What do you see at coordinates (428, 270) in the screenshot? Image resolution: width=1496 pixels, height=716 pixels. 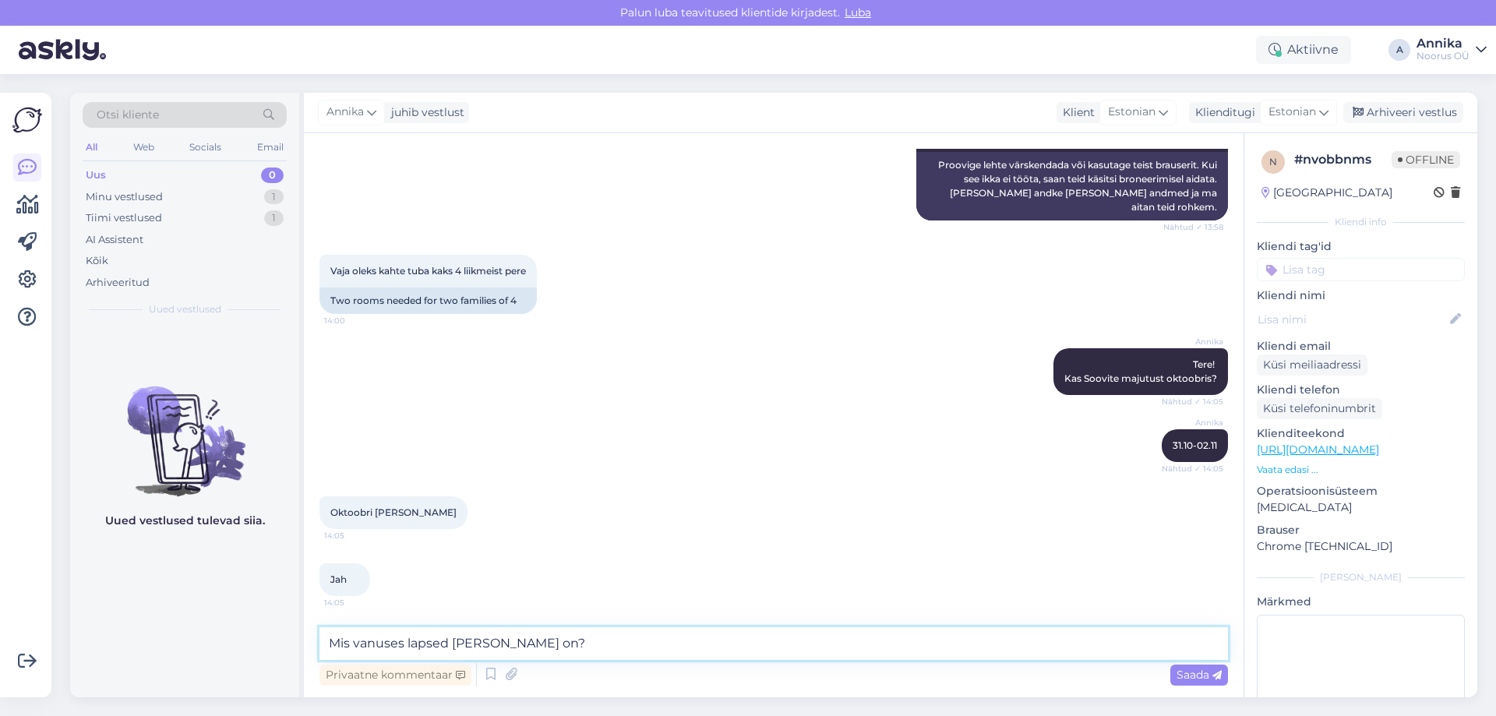 I see `span: Vaja oleks kahte tuba kaks 4 liikmeist pere` at bounding box center [428, 270].